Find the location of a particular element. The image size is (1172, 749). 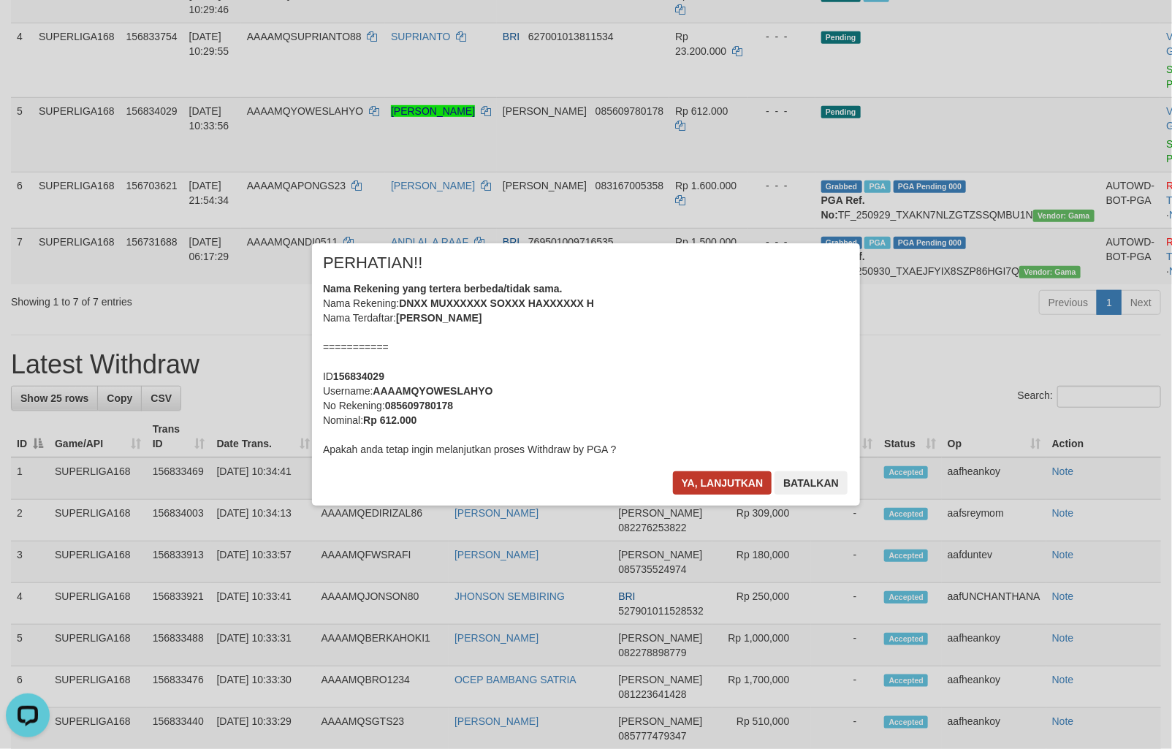

b: 085609780178 is located at coordinates (419, 406).